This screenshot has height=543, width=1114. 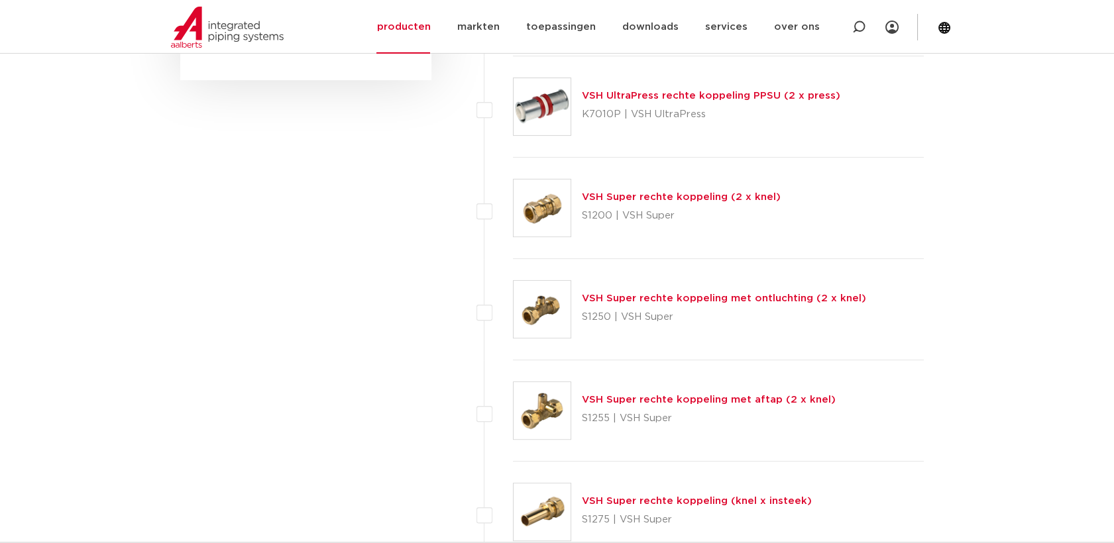 What do you see at coordinates (724, 317) in the screenshot?
I see `p: S1250 | VSH Super` at bounding box center [724, 317].